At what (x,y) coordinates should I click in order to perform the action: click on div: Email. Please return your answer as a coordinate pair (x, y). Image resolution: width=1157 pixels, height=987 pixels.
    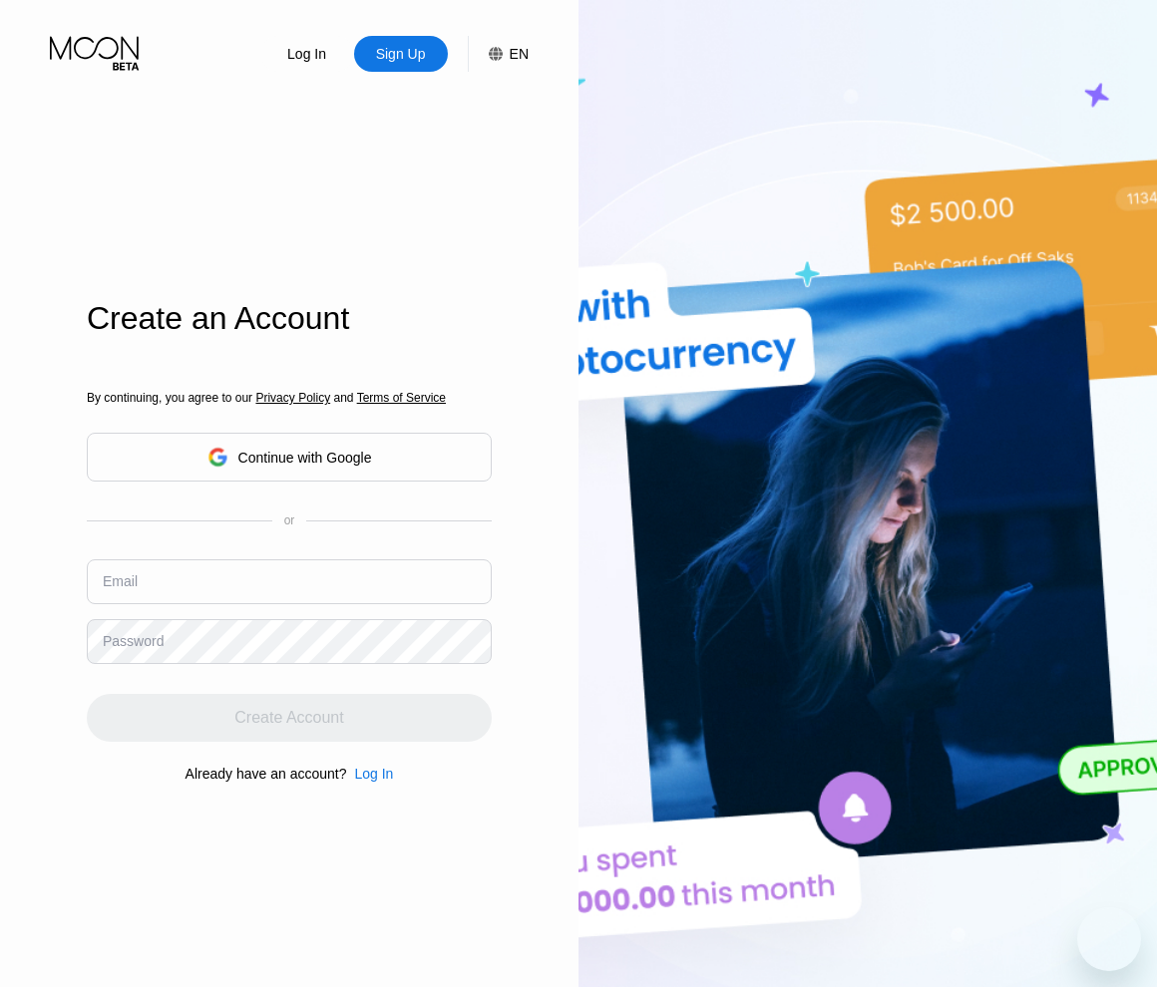
    Looking at the image, I should click on (120, 581).